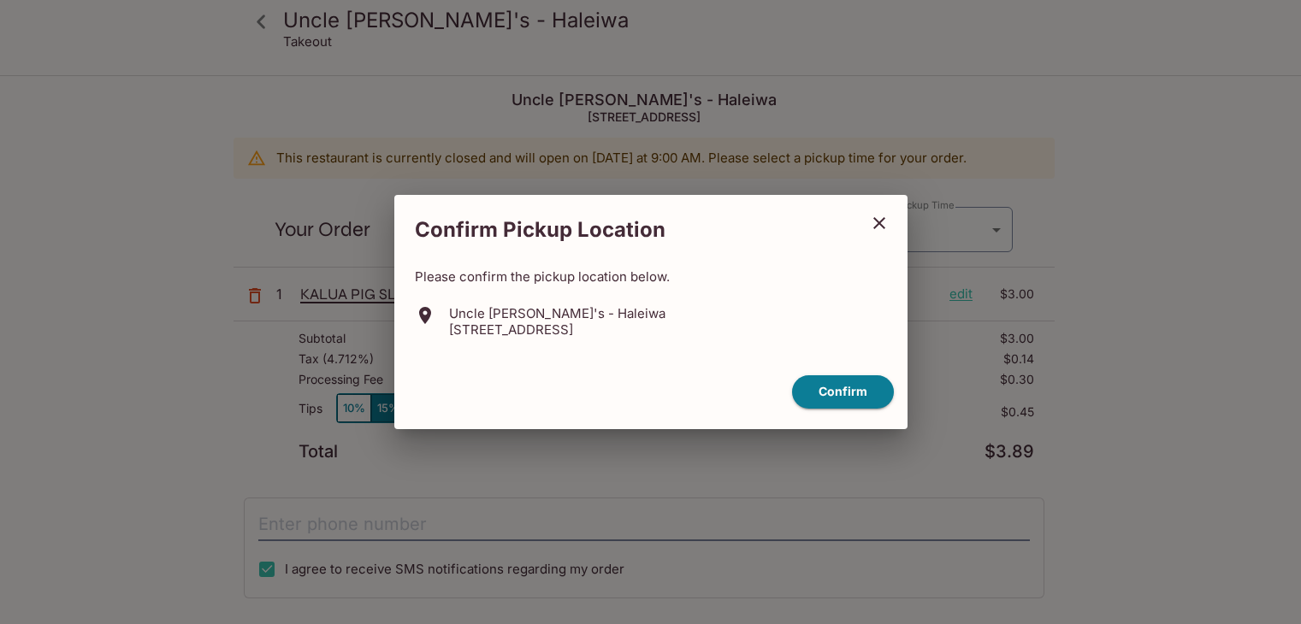 The height and width of the screenshot is (624, 1301). Describe the element at coordinates (626, 230) in the screenshot. I see `h2: Confirm Pickup Location` at that location.